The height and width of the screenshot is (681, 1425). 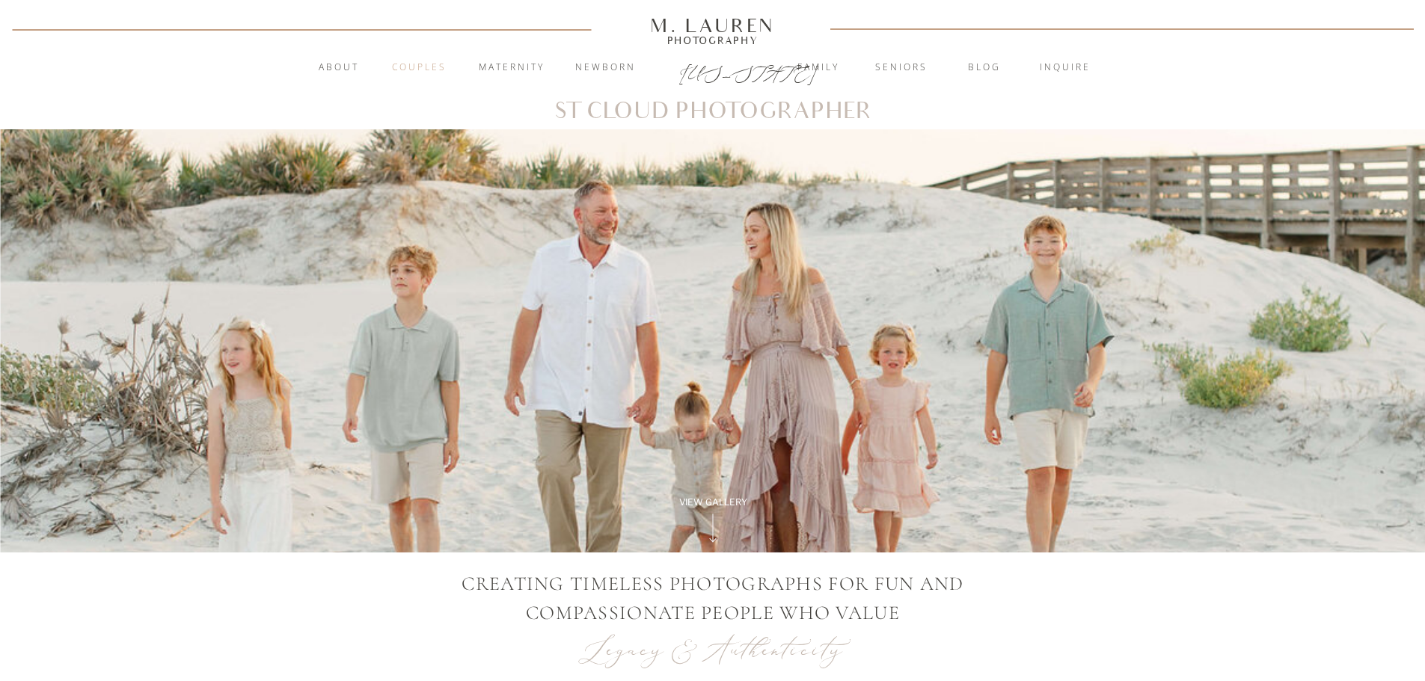 I want to click on nav: About, so click(x=339, y=68).